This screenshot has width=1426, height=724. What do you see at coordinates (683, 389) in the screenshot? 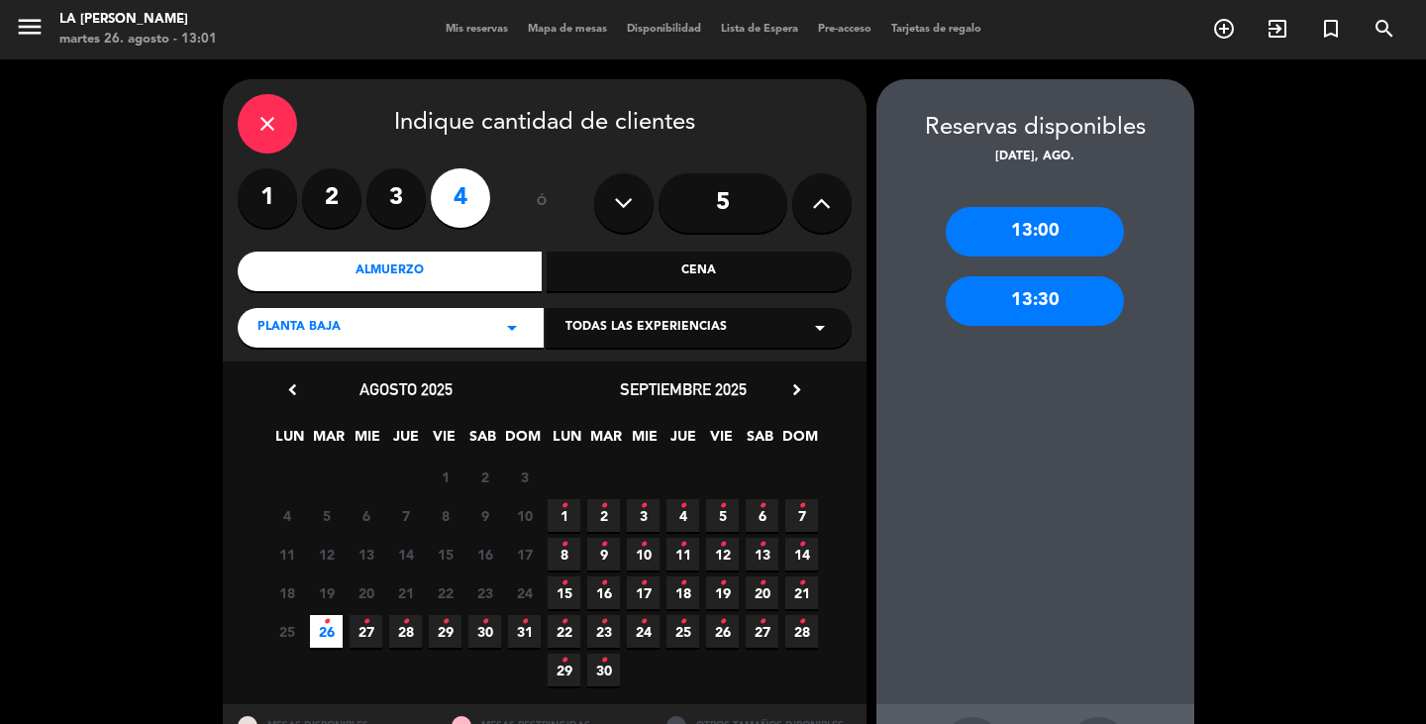
I see `span: septiembre 2025` at bounding box center [683, 389].